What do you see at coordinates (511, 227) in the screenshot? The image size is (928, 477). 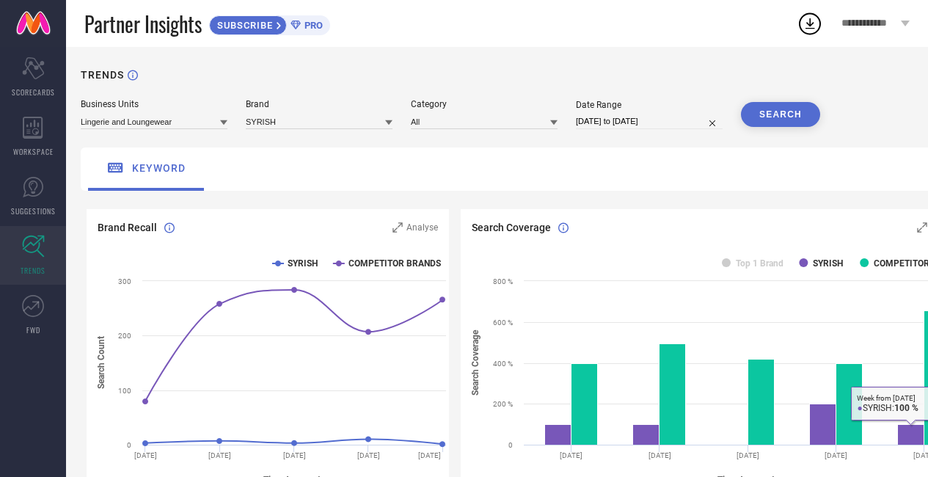 I see `span: Search Coverage` at bounding box center [511, 227].